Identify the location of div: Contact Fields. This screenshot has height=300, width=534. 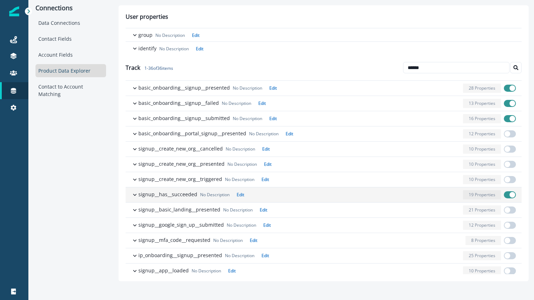
(71, 39).